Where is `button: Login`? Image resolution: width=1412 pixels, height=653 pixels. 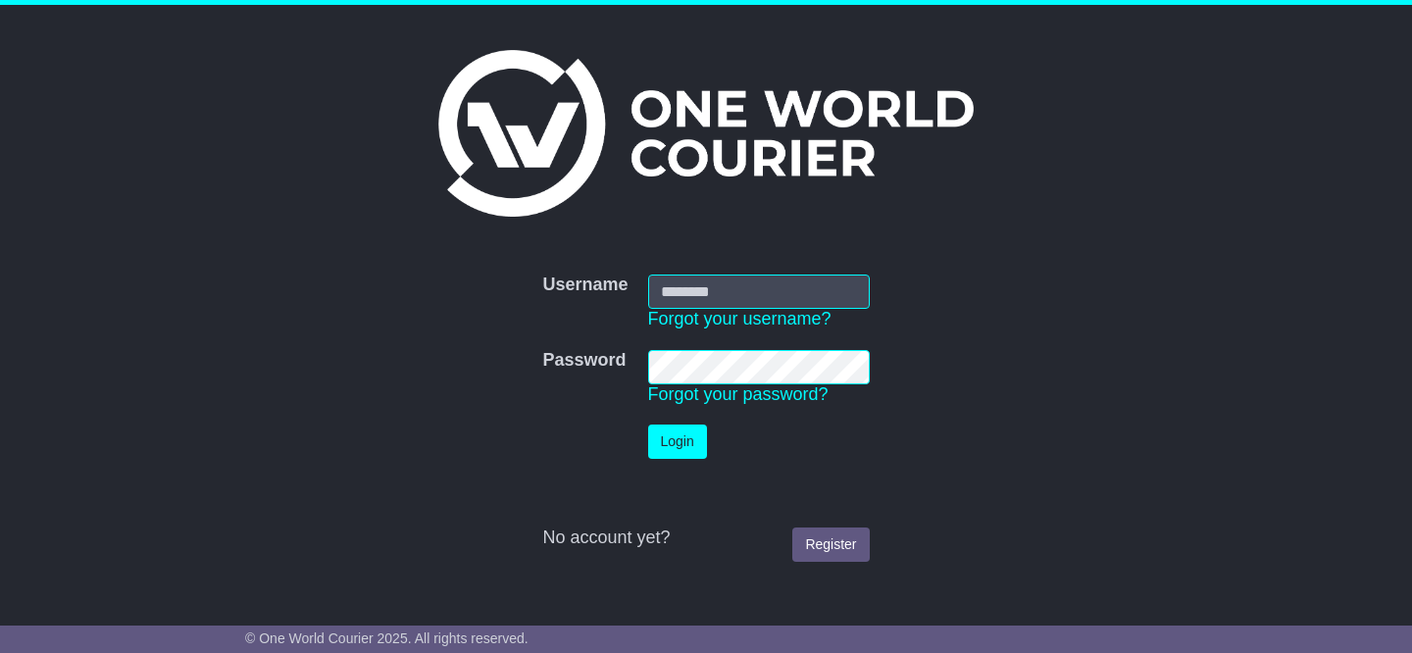
button: Login is located at coordinates (678, 441).